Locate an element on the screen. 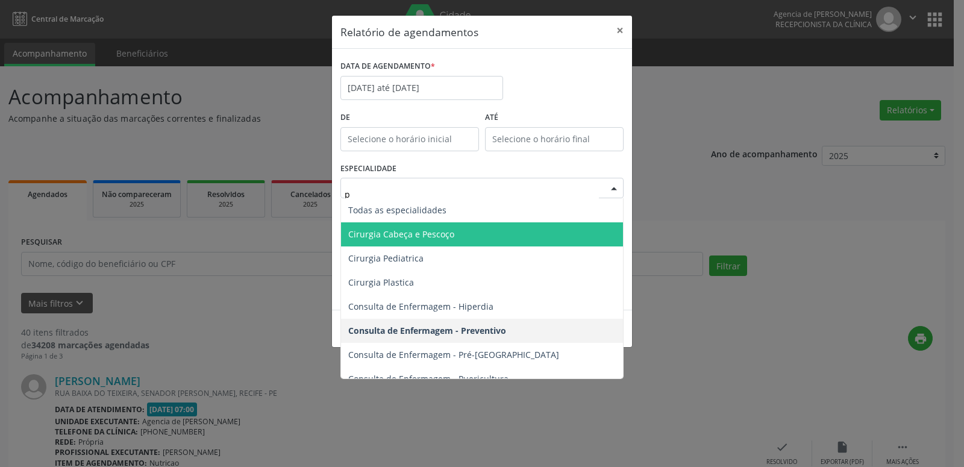 The width and height of the screenshot is (964, 467). span: Todas as especialidades is located at coordinates (397, 210).